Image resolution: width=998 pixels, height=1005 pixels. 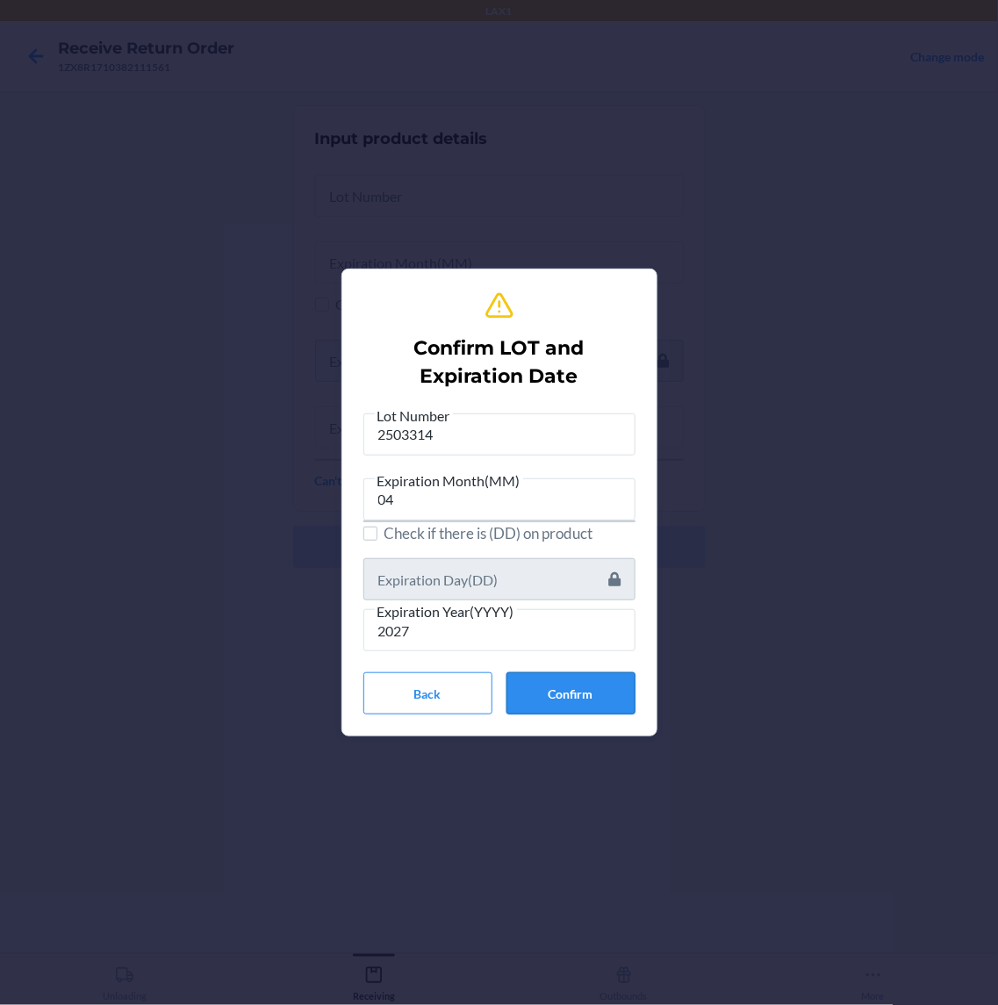 I want to click on input: Expiration Day(DD), so click(x=499, y=579).